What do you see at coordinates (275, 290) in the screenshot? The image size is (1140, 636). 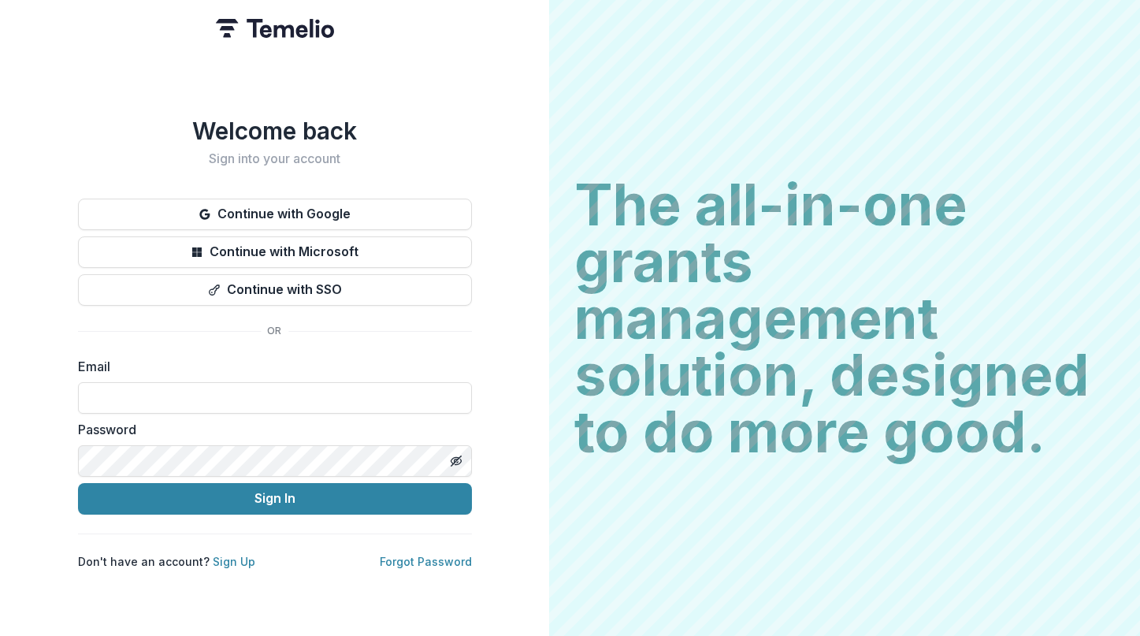 I see `button: Continue with SSO` at bounding box center [275, 290].